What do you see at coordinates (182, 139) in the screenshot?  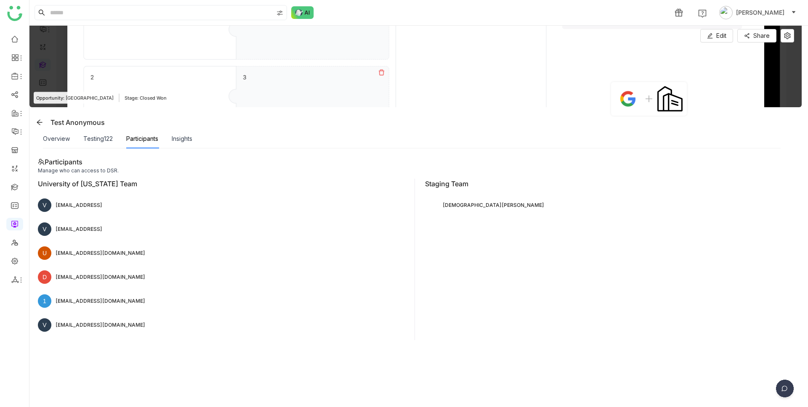 I see `div: Insights` at bounding box center [182, 139].